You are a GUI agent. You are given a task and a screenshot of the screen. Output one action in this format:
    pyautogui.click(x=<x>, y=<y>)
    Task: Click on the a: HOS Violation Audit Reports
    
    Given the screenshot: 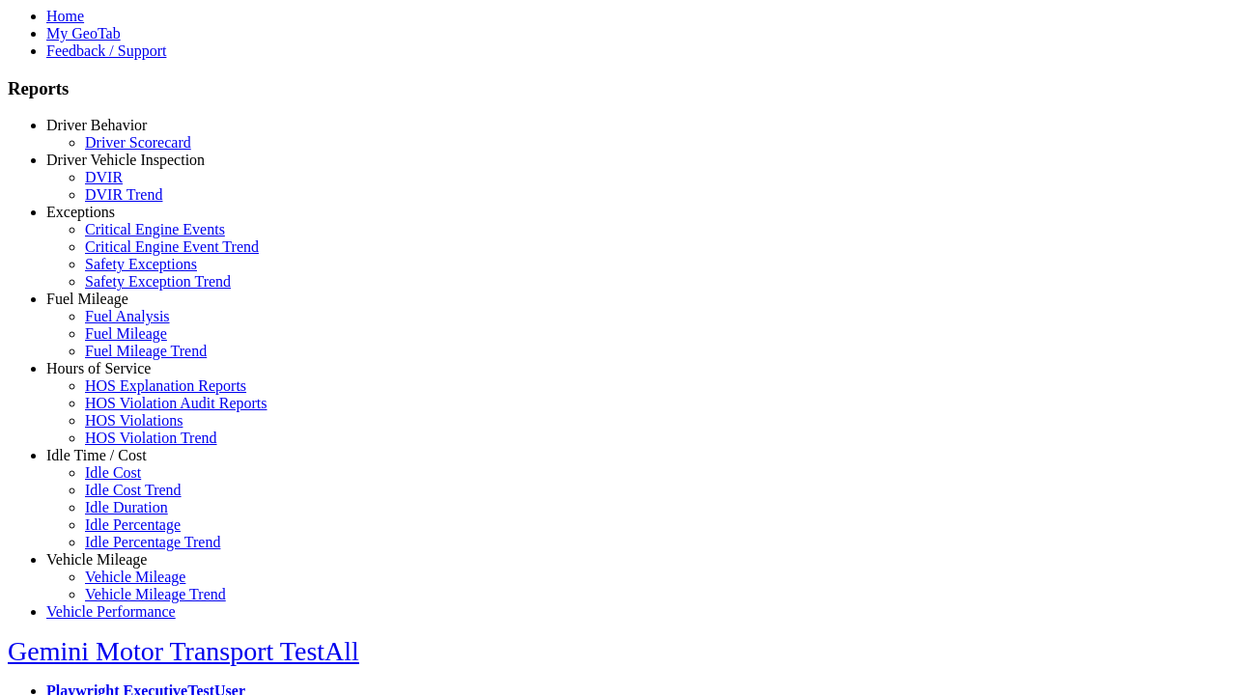 What is the action you would take?
    pyautogui.click(x=176, y=403)
    